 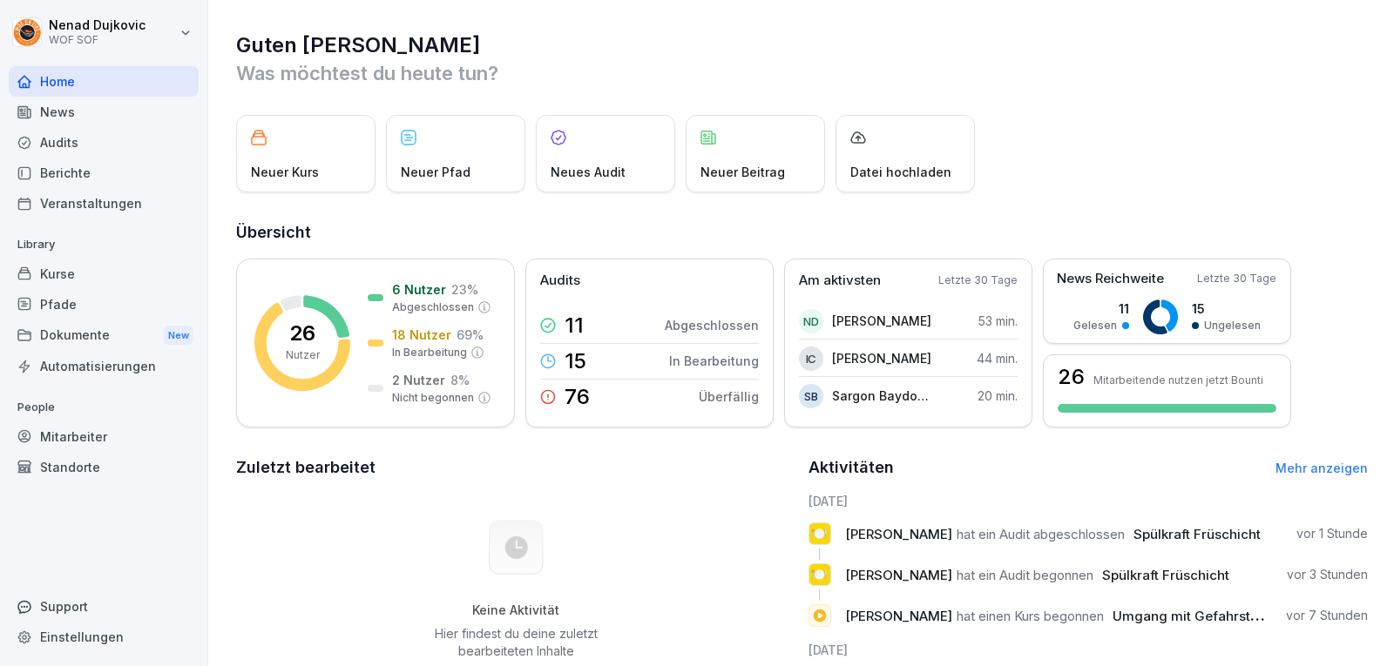 What do you see at coordinates (285, 172) in the screenshot?
I see `p: Neuer Kurs` at bounding box center [285, 172].